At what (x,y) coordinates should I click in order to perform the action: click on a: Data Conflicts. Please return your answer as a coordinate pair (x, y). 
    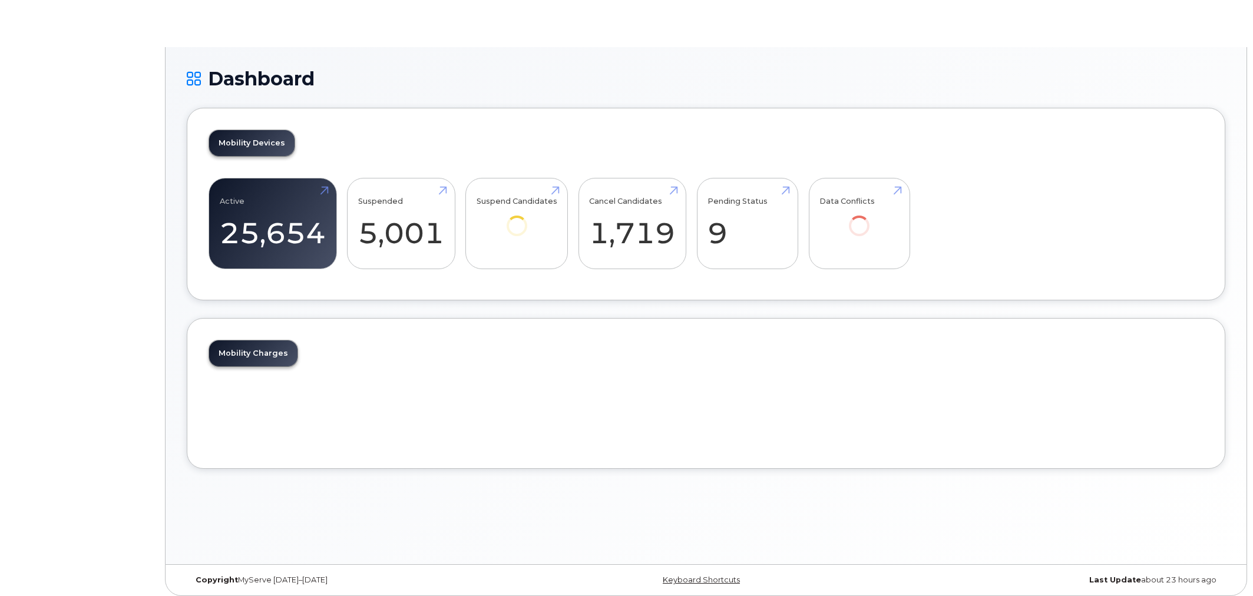
    Looking at the image, I should click on (859, 219).